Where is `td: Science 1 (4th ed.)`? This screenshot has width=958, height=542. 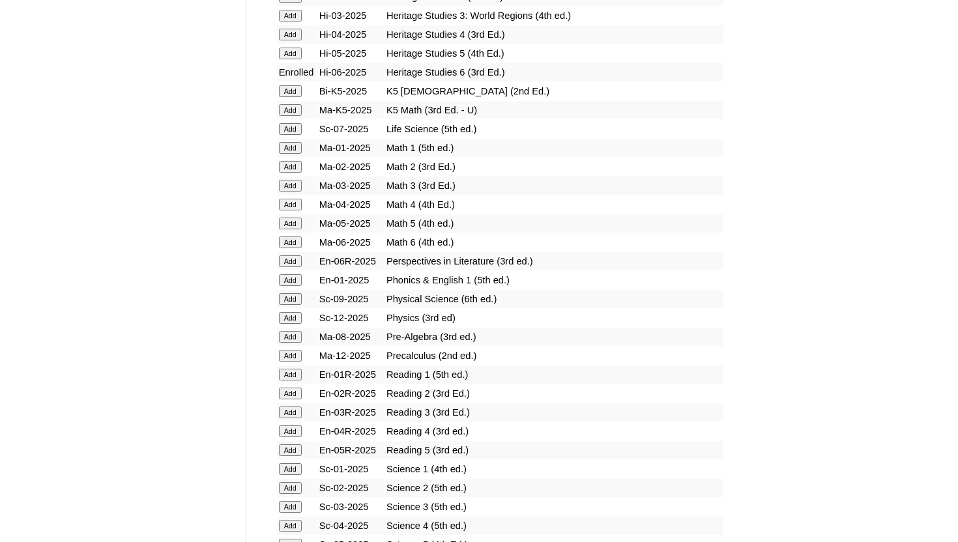 td: Science 1 (4th ed.) is located at coordinates (554, 469).